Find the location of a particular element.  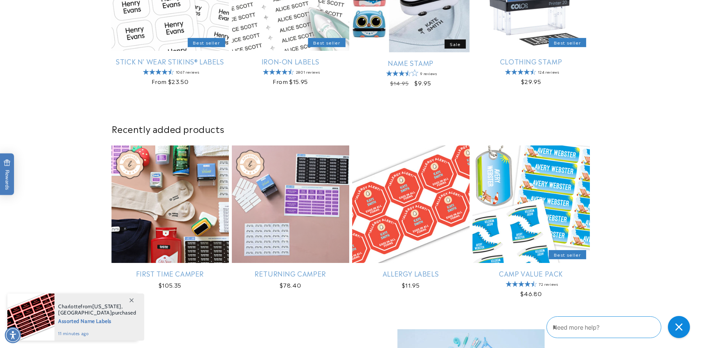

span: from , purchased is located at coordinates (97, 309).